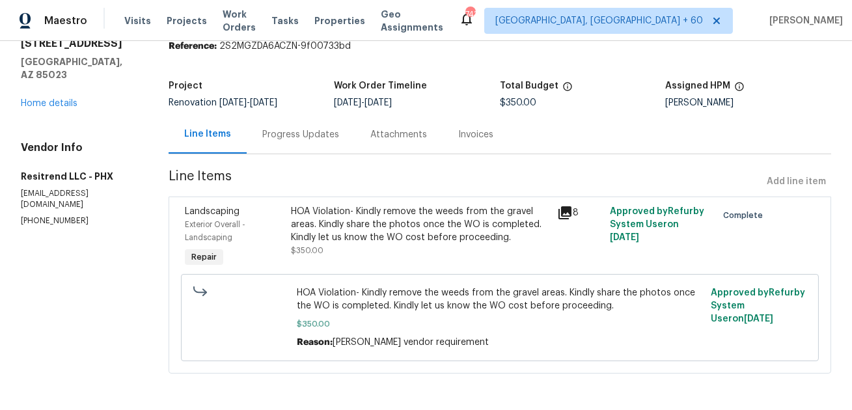 The width and height of the screenshot is (852, 410). What do you see at coordinates (580, 213) in the screenshot?
I see `div: 8` at bounding box center [580, 213].